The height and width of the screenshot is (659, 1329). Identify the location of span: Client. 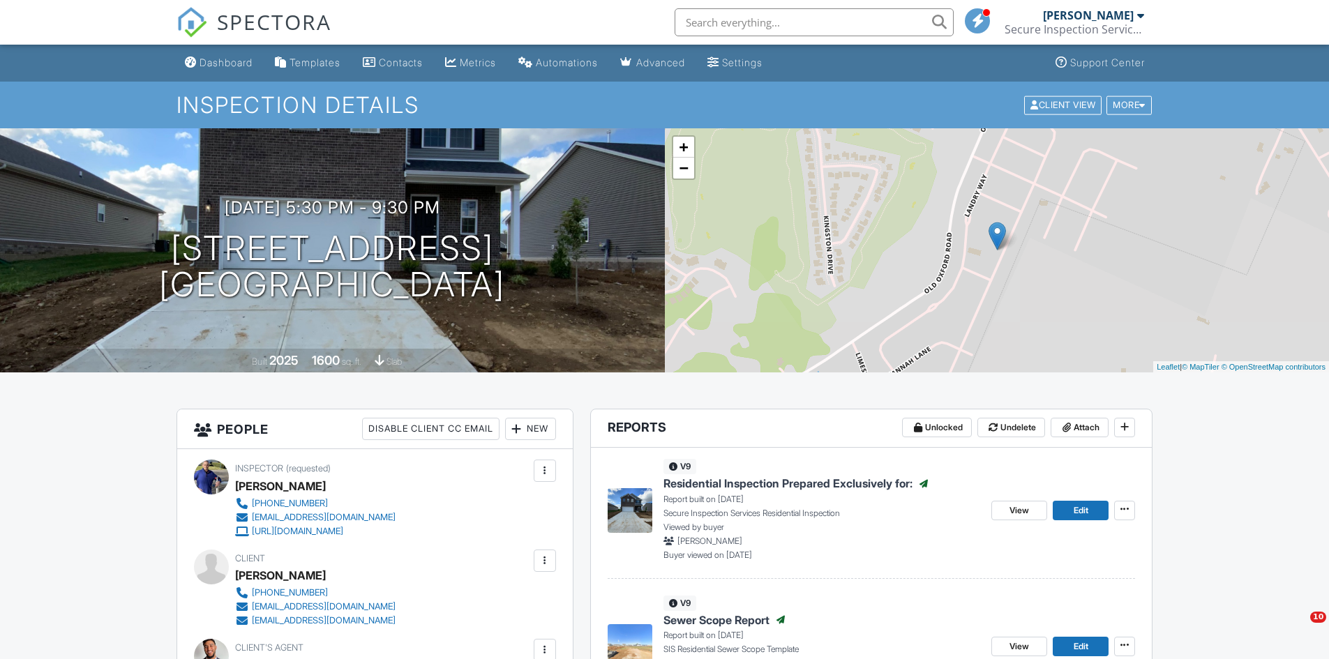
(250, 558).